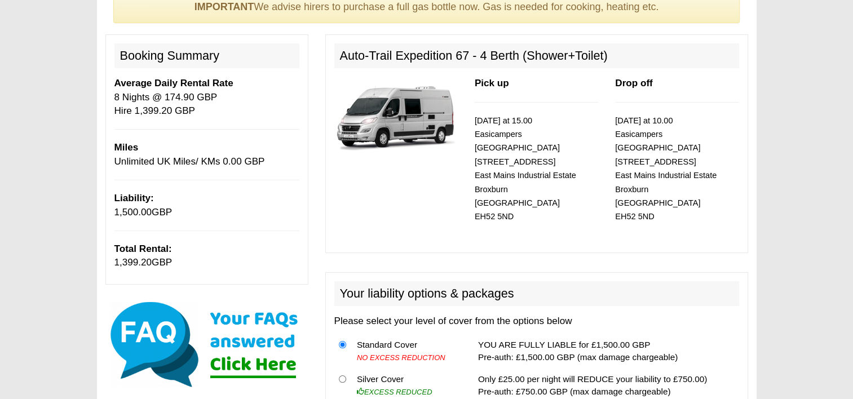 The height and width of the screenshot is (399, 853). What do you see at coordinates (606, 351) in the screenshot?
I see `td: YOU ARE FULLY LIABLE for £1,500.00 GBP Pre-auth: £1,500.00 GBP (max damage chargeable)` at bounding box center [606, 351].